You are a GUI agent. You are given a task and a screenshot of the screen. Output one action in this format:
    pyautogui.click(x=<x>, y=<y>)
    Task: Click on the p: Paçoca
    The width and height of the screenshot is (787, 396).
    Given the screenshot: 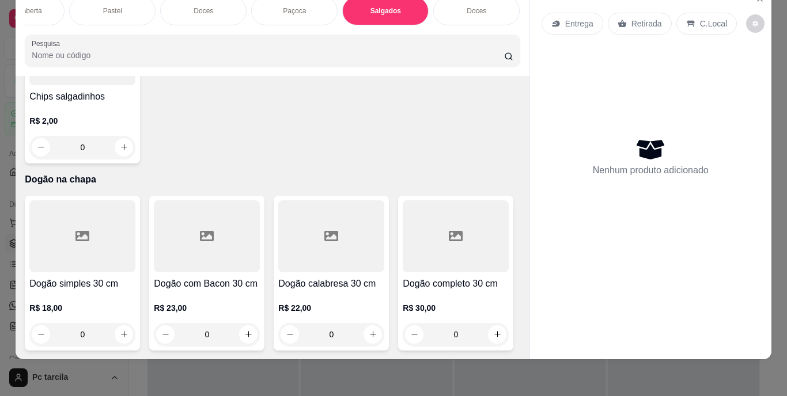 What is the action you would take?
    pyautogui.click(x=294, y=11)
    